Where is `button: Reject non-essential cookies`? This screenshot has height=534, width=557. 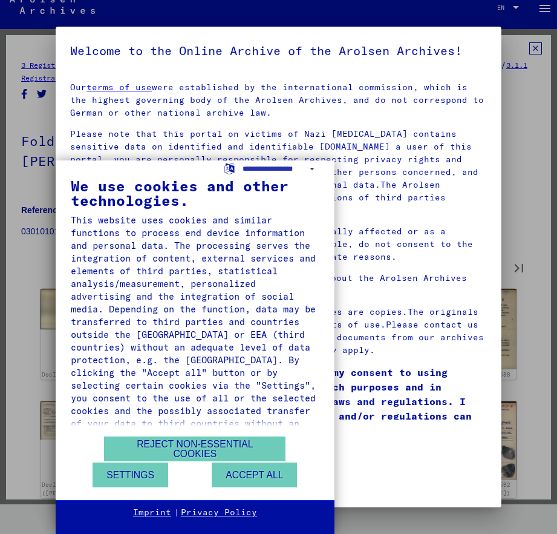
button: Reject non-essential cookies is located at coordinates (195, 448).